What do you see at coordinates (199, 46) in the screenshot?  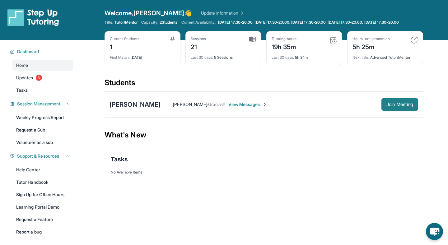 I see `div: 21` at bounding box center [199, 46].